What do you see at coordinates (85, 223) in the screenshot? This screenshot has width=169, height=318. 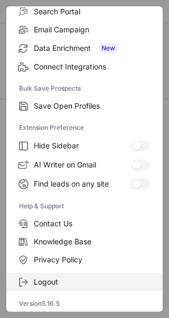 I see `label: Contact Us` at bounding box center [85, 223].